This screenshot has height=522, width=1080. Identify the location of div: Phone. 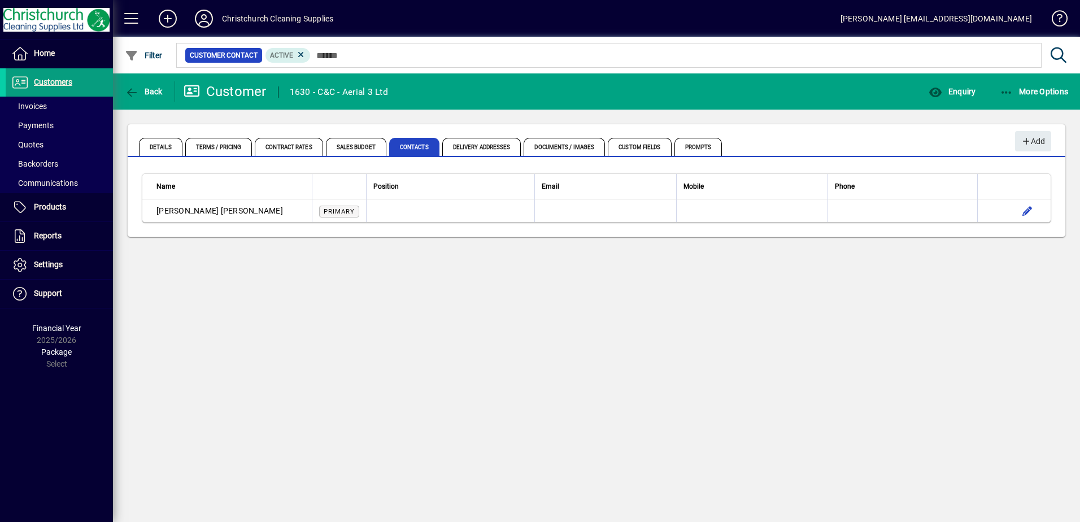
(903, 186).